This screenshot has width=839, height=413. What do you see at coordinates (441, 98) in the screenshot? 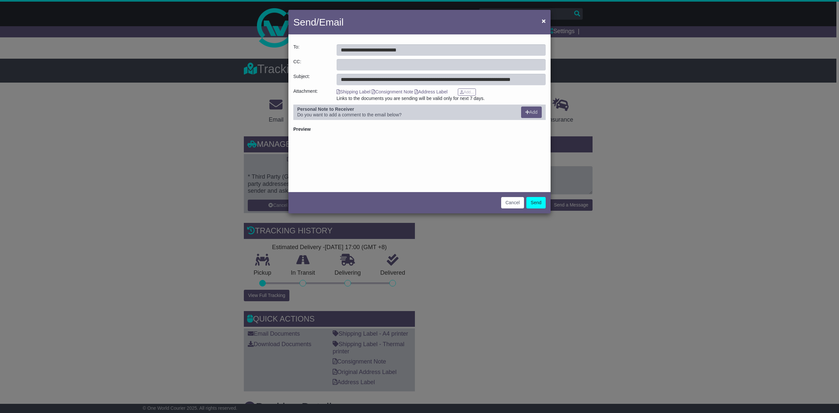
I see `div: Links to the documents you are sending will be valid only for next 7 days.` at bounding box center [441, 98].